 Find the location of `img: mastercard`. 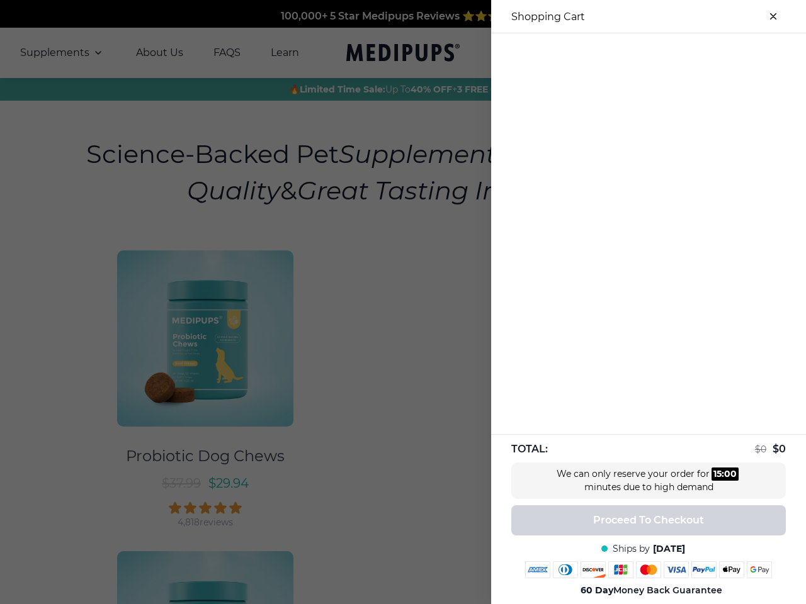

img: mastercard is located at coordinates (649, 570).